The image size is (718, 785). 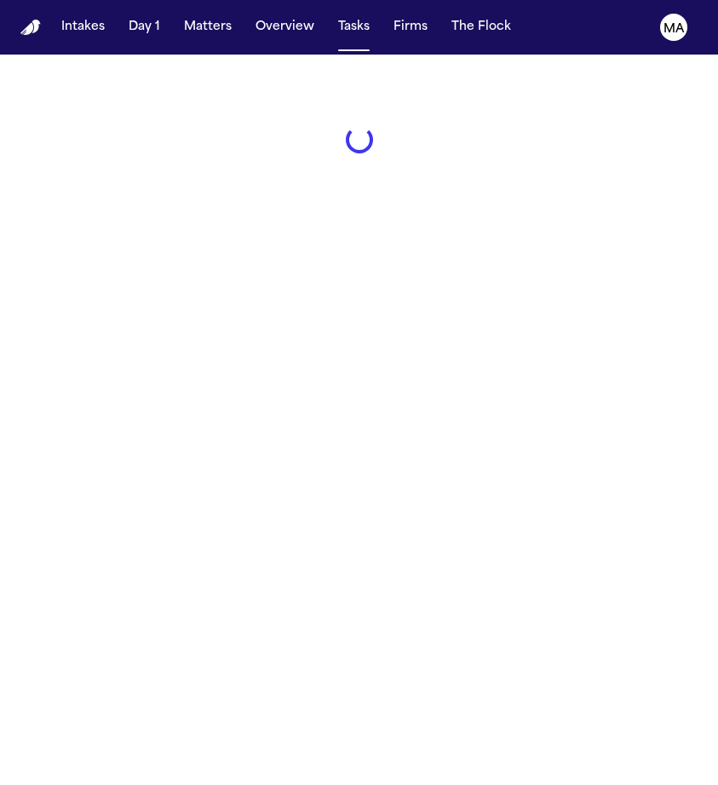 I want to click on button: Intakes, so click(x=83, y=27).